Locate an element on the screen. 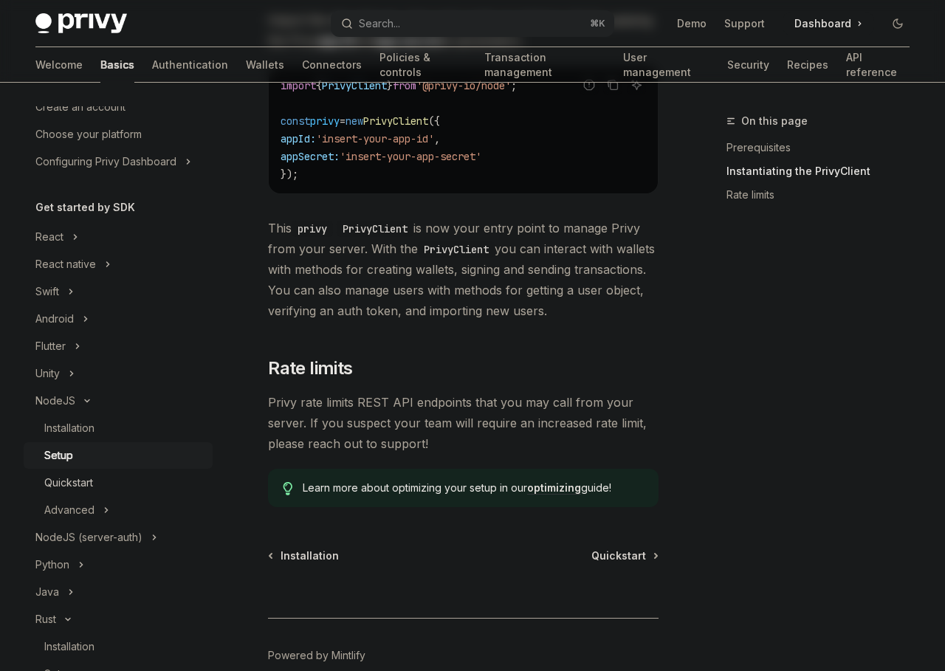 This screenshot has height=671, width=945. div: Android is located at coordinates (55, 319).